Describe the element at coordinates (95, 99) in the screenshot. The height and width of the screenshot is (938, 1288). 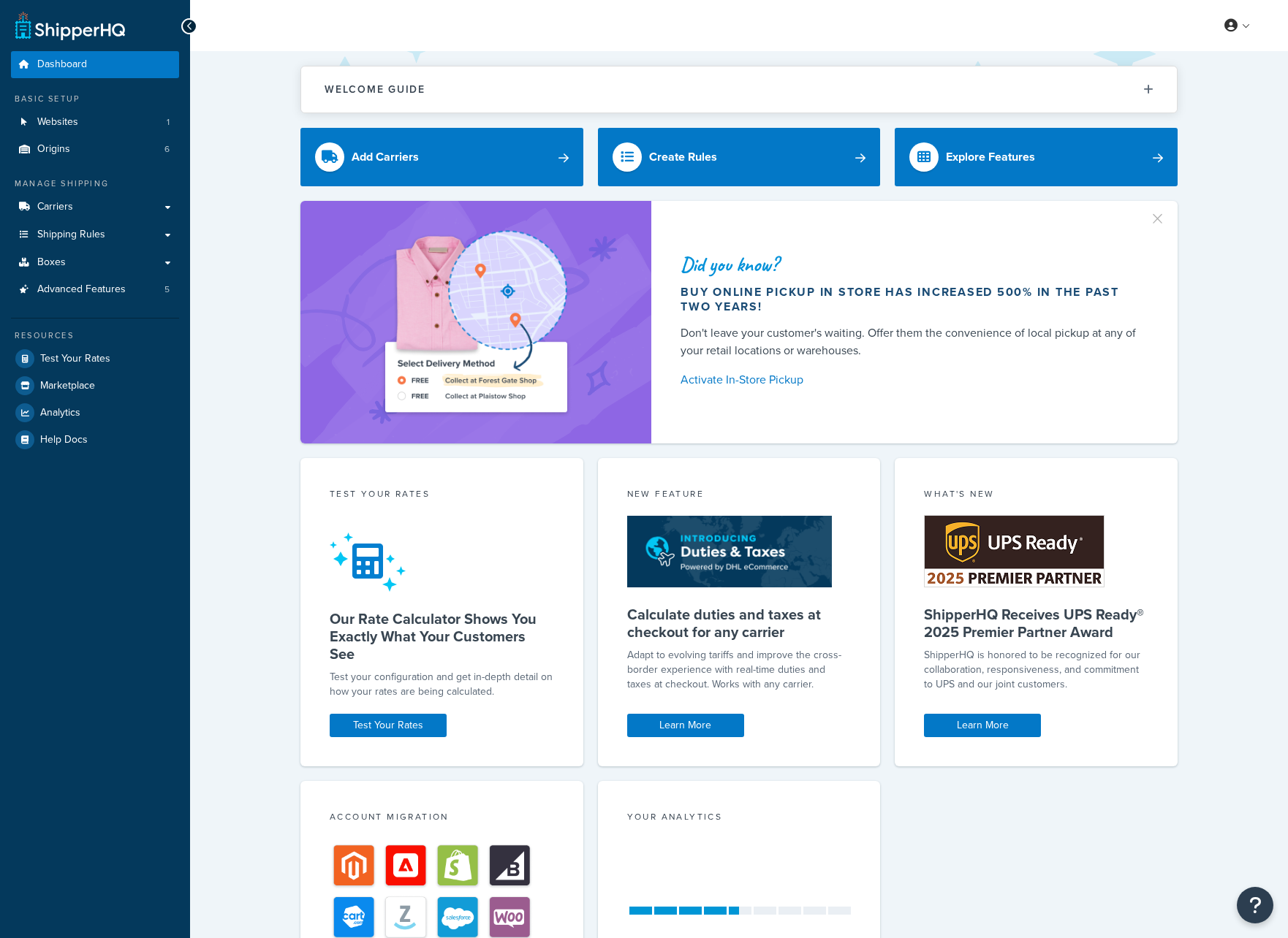
I see `div: Basic Setup` at that location.